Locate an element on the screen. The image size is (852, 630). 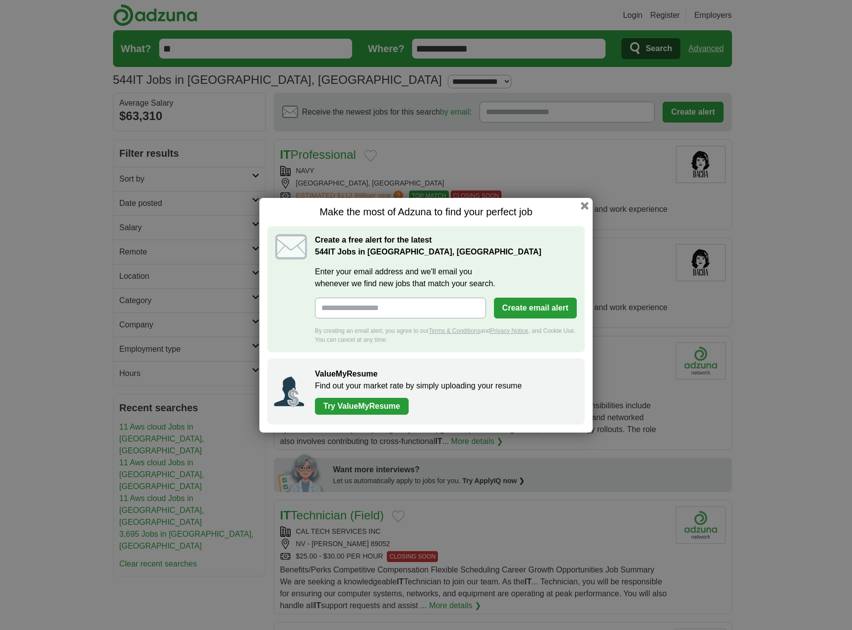
a: Privacy Notice is located at coordinates (509, 331).